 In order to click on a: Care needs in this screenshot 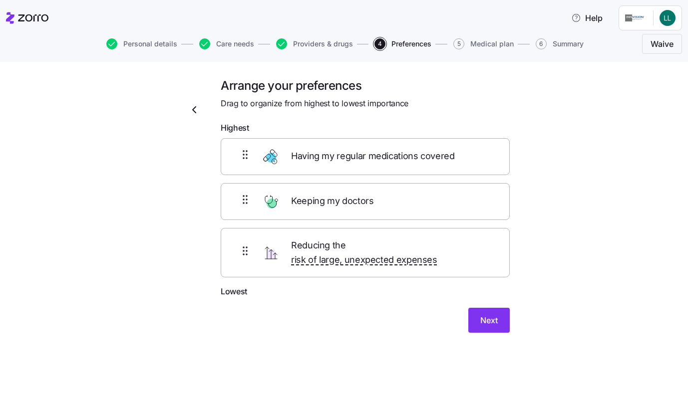, I will do `click(226, 44)`.